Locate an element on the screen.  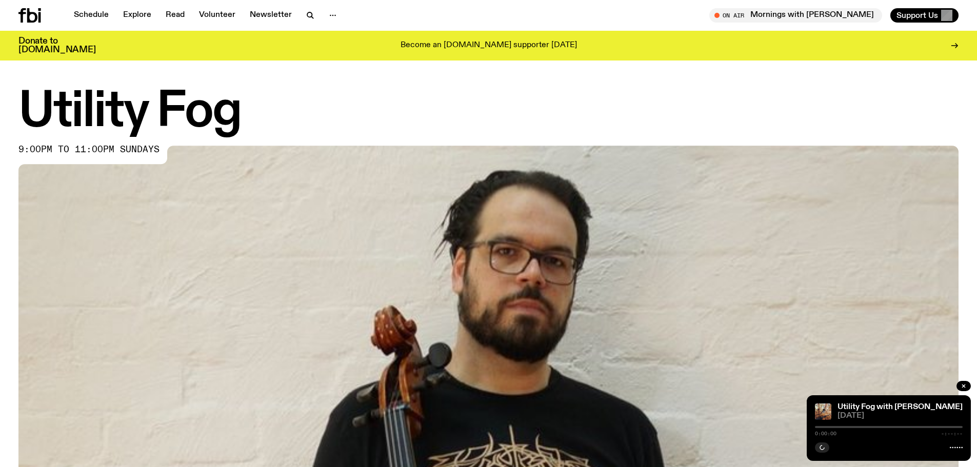
span: Support Us is located at coordinates (917, 15).